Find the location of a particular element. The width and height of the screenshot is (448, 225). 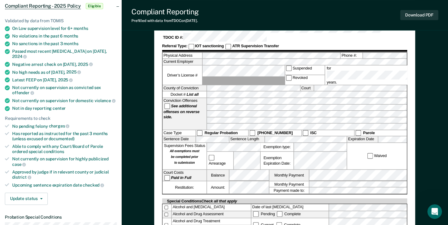

span: Docket # is located at coordinates (185, 94).